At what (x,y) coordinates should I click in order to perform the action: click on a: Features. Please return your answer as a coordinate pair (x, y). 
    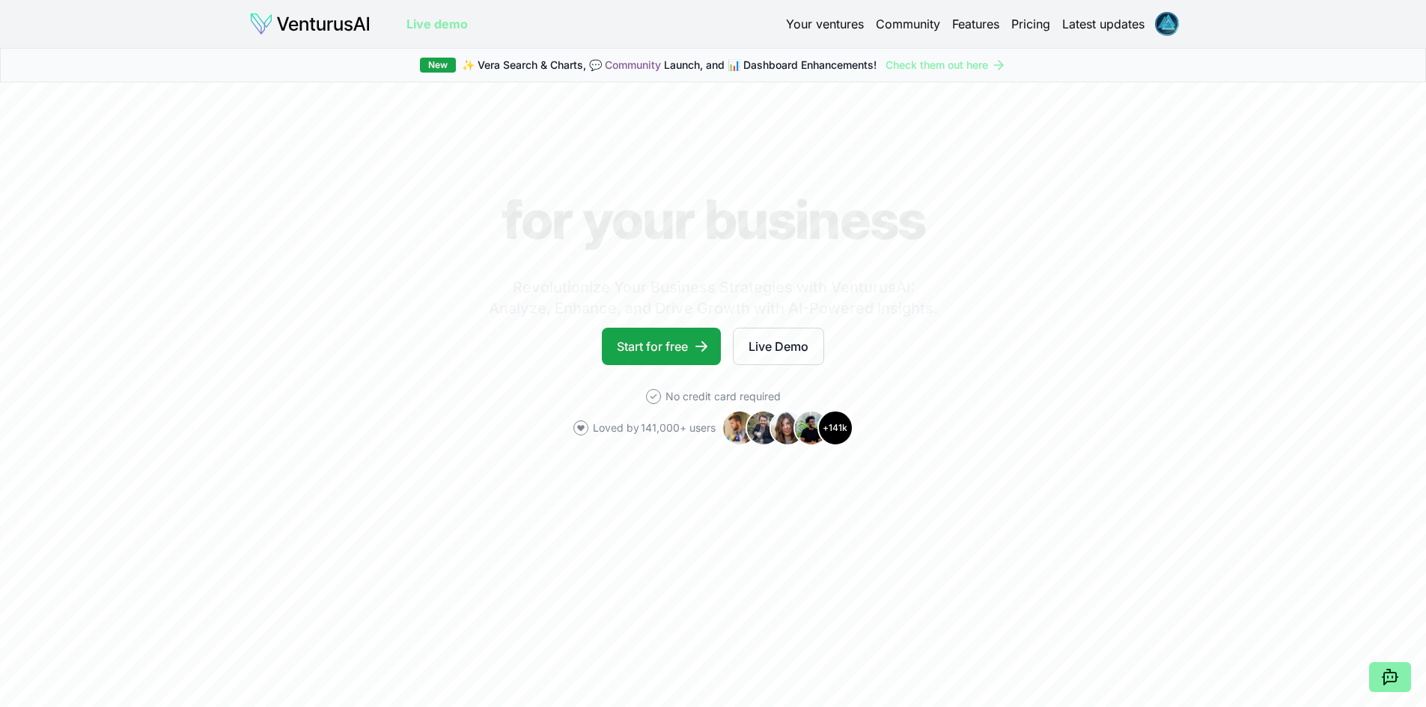
    Looking at the image, I should click on (975, 24).